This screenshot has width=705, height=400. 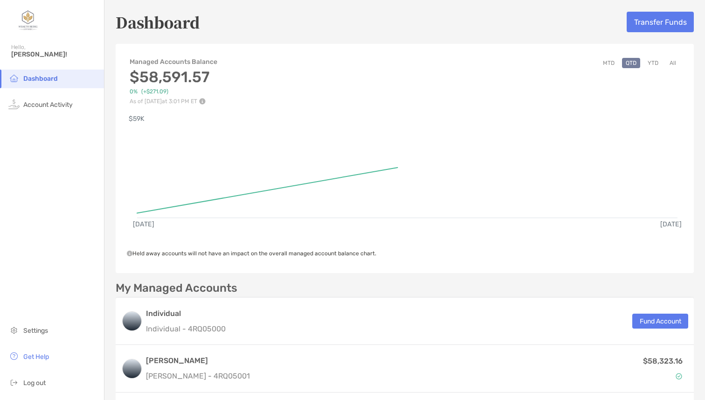 What do you see at coordinates (251, 253) in the screenshot?
I see `span: Held away accounts will not have an impact on the overall managed account balance chart.` at bounding box center [251, 253].